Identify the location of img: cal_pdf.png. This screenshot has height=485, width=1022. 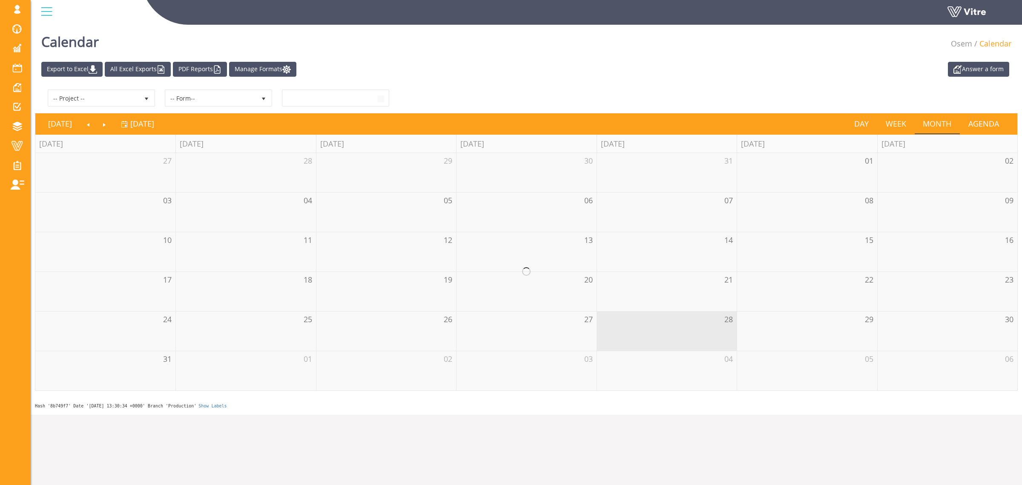
(217, 69).